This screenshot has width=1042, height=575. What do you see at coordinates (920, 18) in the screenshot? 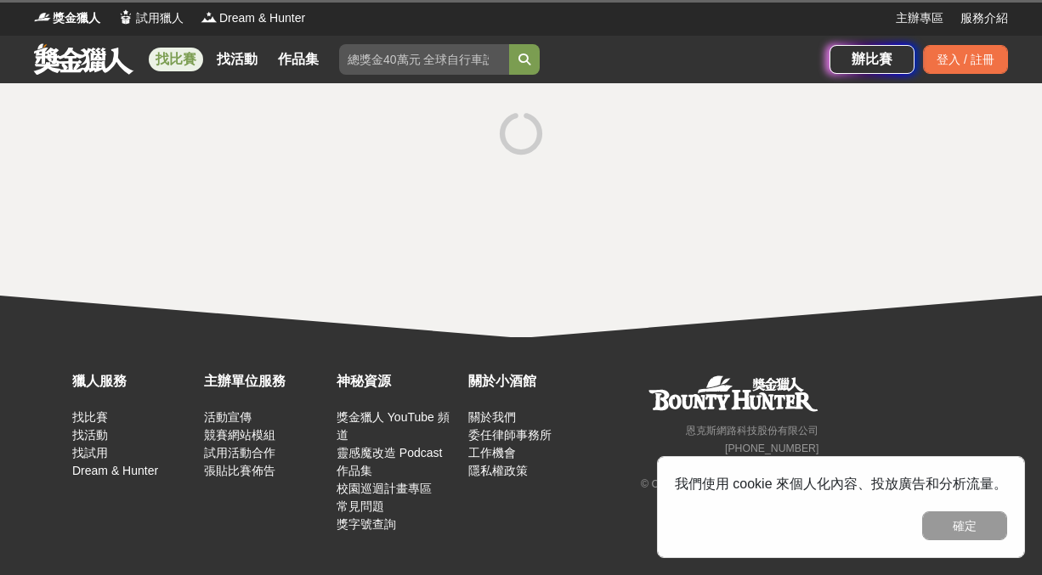
I see `a: 主辦專區` at bounding box center [920, 18].